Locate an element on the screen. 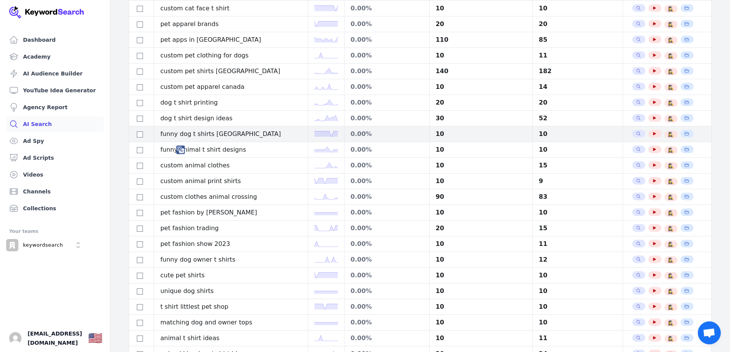 Image resolution: width=730 pixels, height=352 pixels. a: Channels is located at coordinates (55, 192).